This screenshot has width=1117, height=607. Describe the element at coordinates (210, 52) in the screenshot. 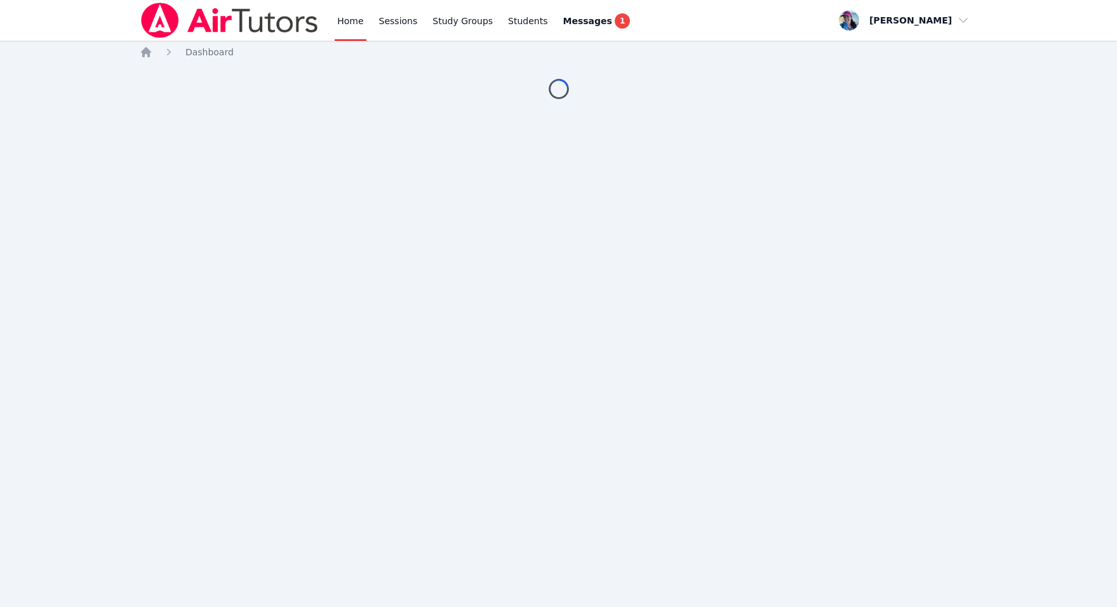

I see `a: Dashboard` at that location.